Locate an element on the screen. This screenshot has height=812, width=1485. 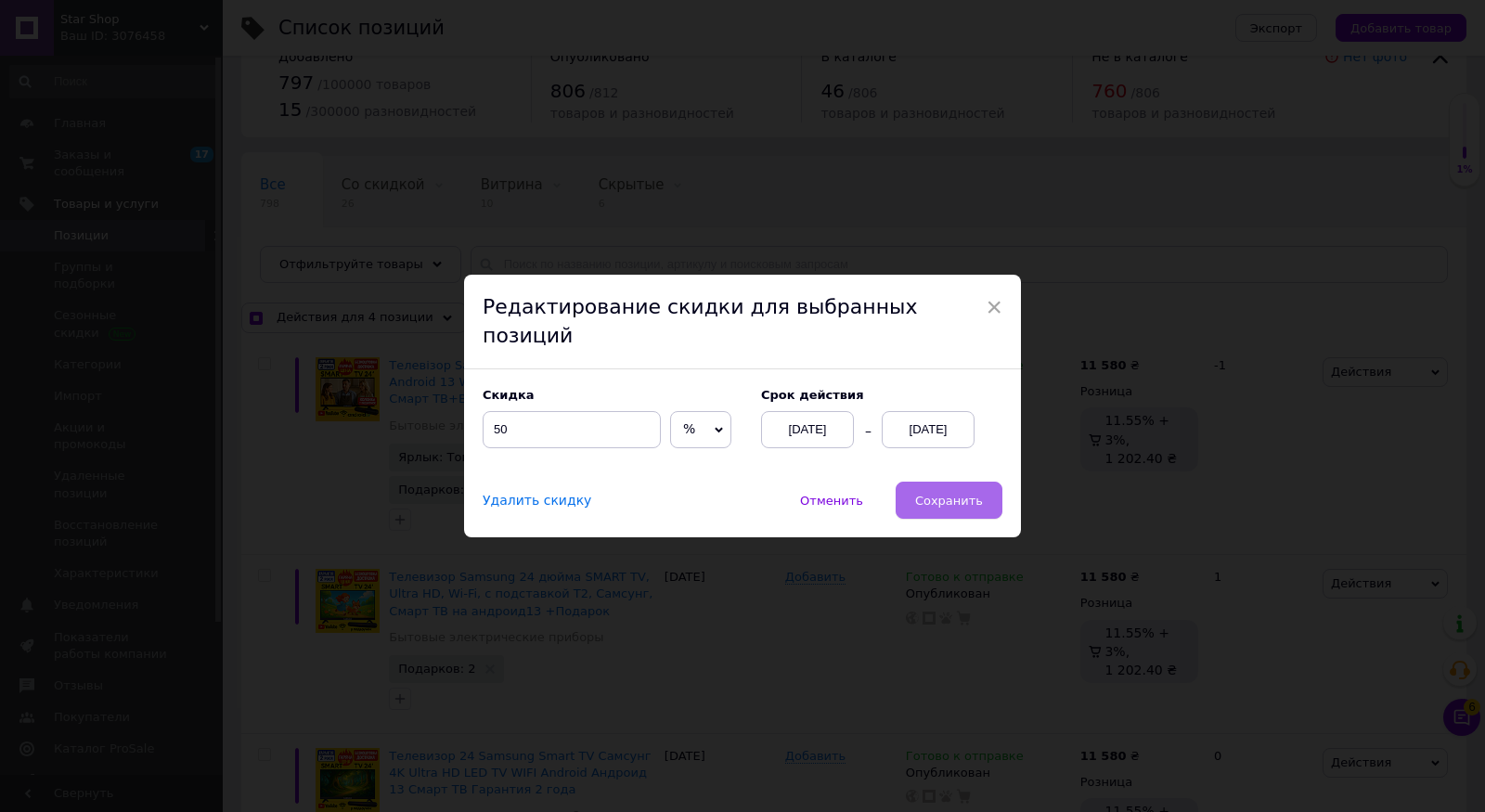
button: Сохранить is located at coordinates (948, 500).